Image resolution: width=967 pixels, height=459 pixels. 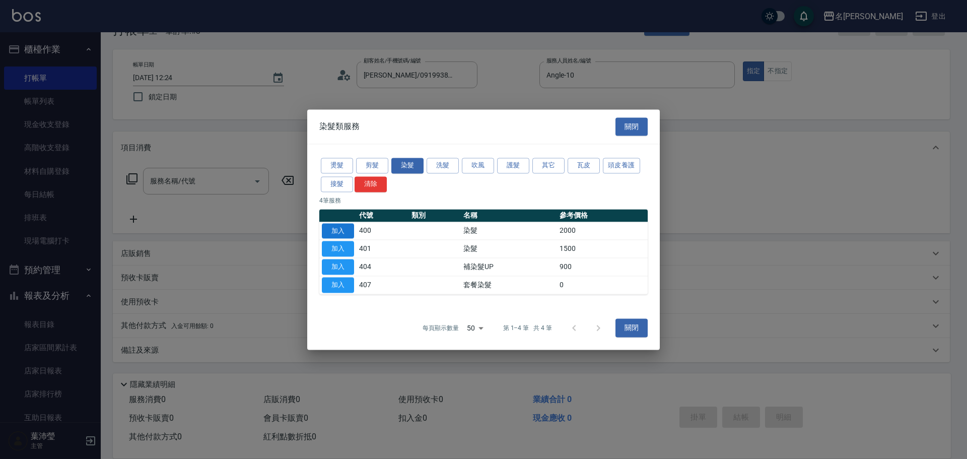 I want to click on p: 每頁顯示數量, so click(x=441, y=328).